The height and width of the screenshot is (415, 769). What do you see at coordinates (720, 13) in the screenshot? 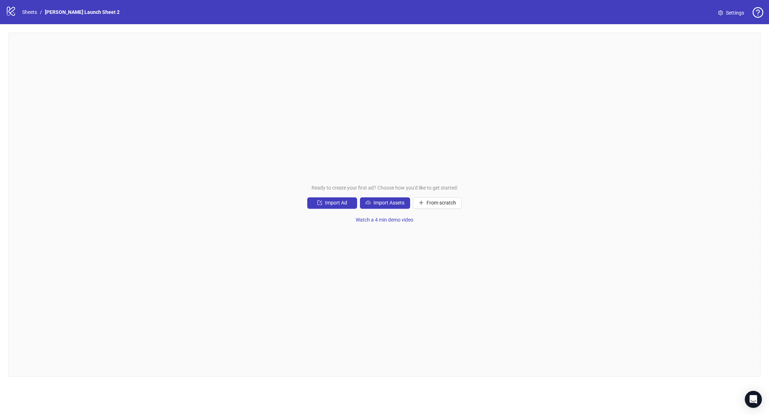
I see `span: setting` at bounding box center [720, 13].